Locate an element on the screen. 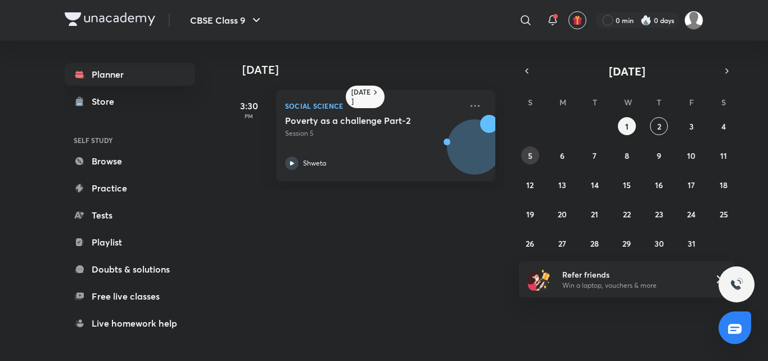 The height and width of the screenshot is (361, 768). abbr: October 28, 2025 is located at coordinates (595, 243).